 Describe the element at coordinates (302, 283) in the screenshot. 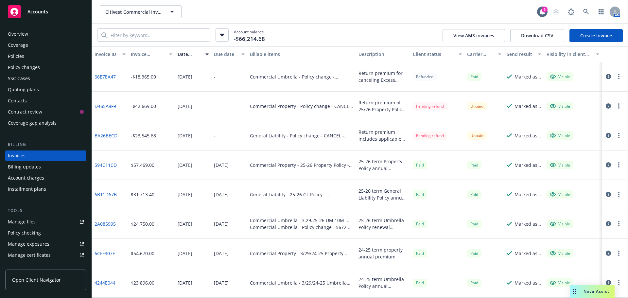

I see `div: Commercial Umbrella - 3/29/24-25 Umbrella 10M - 5672-10-91` at that location.